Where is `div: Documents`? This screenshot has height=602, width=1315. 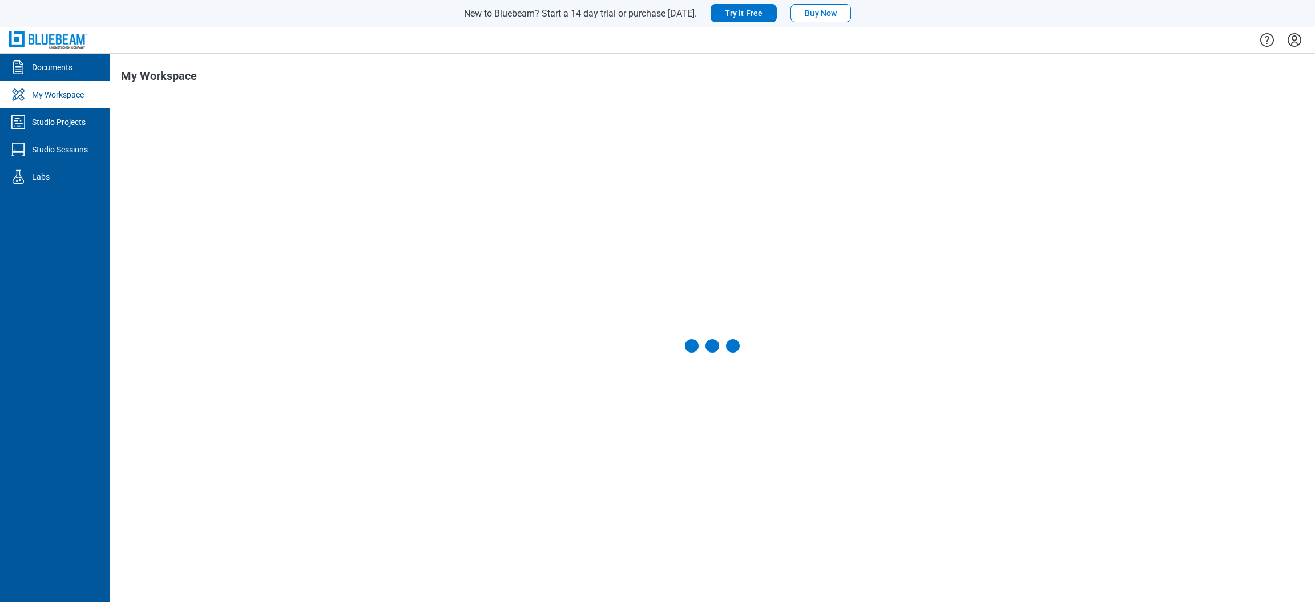
div: Documents is located at coordinates (52, 67).